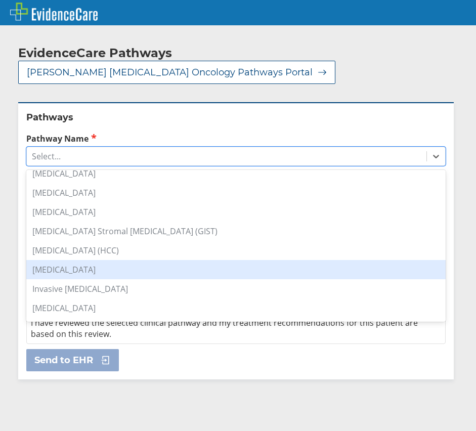 The image size is (476, 431). I want to click on img: EvidenceCare, so click(54, 12).